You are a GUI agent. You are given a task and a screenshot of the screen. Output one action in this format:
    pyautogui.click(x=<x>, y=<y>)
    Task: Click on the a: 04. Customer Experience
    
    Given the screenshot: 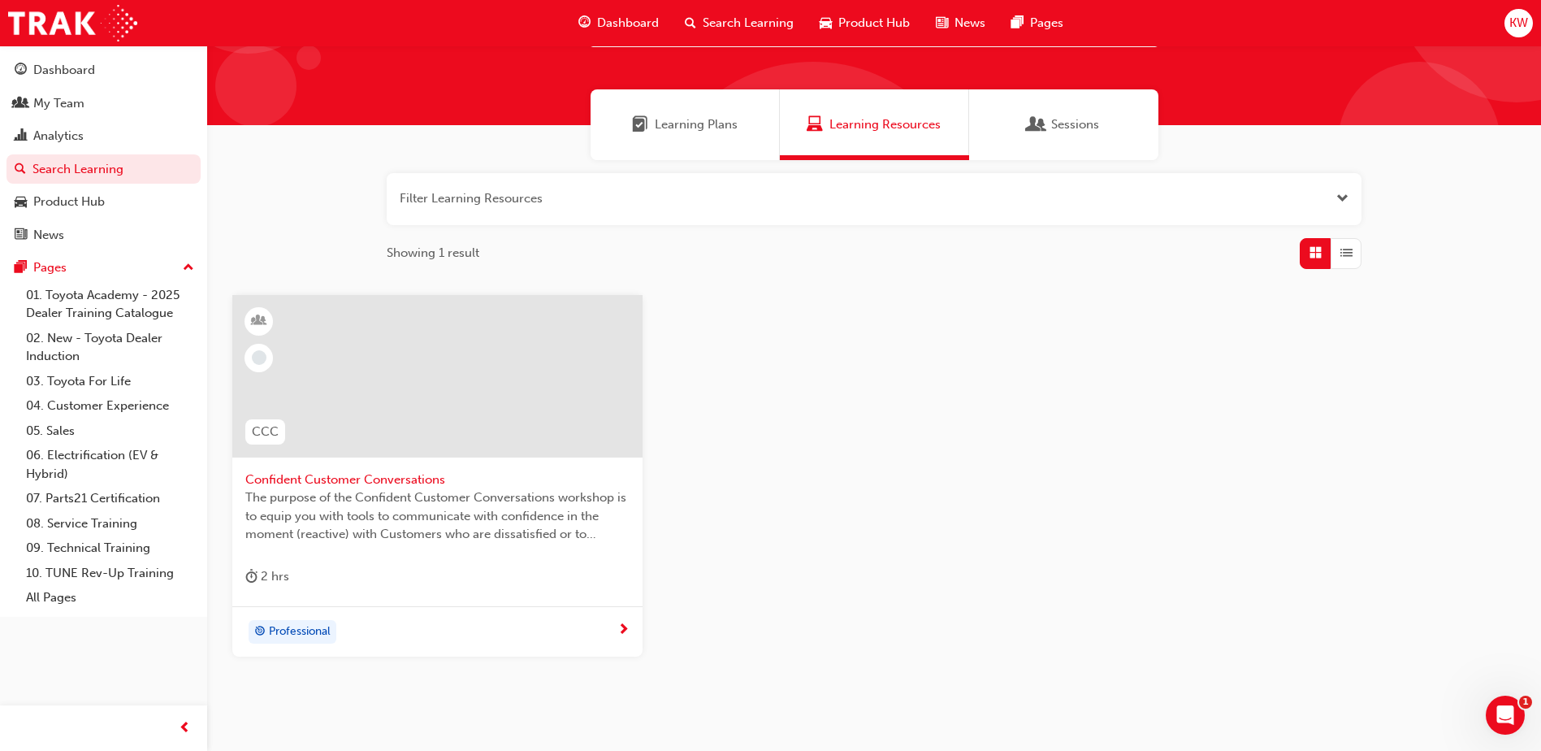 What is the action you would take?
    pyautogui.click(x=110, y=405)
    